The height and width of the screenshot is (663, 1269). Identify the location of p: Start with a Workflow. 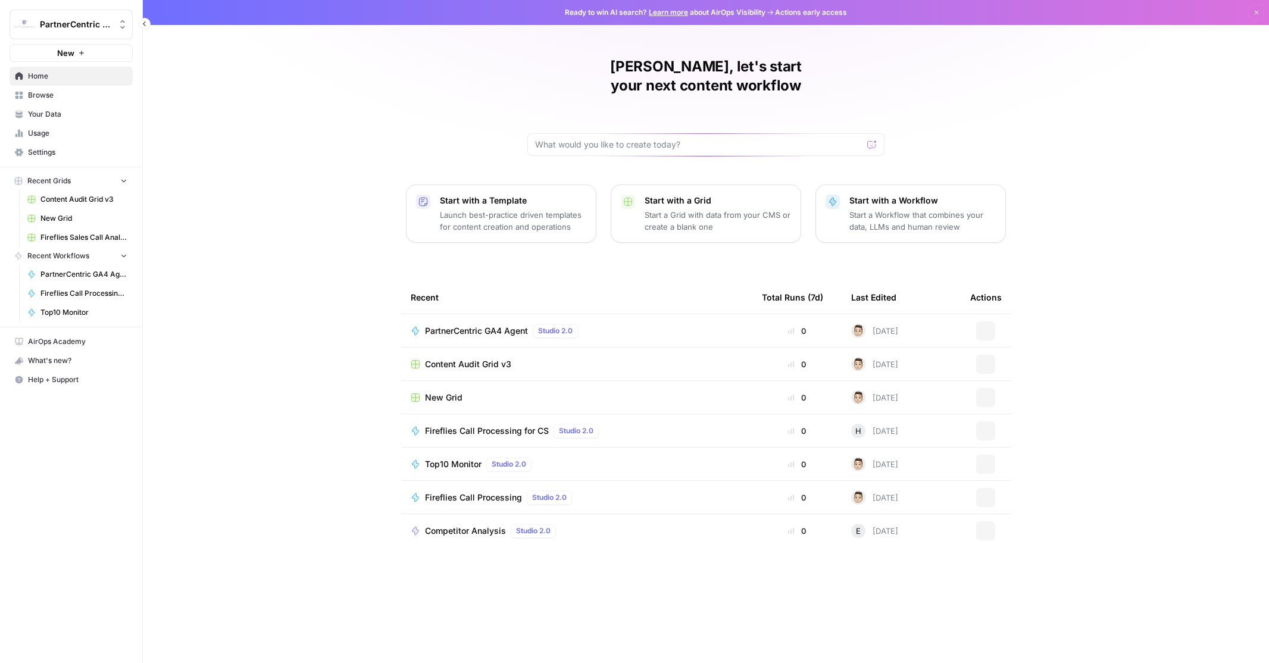
(922, 201).